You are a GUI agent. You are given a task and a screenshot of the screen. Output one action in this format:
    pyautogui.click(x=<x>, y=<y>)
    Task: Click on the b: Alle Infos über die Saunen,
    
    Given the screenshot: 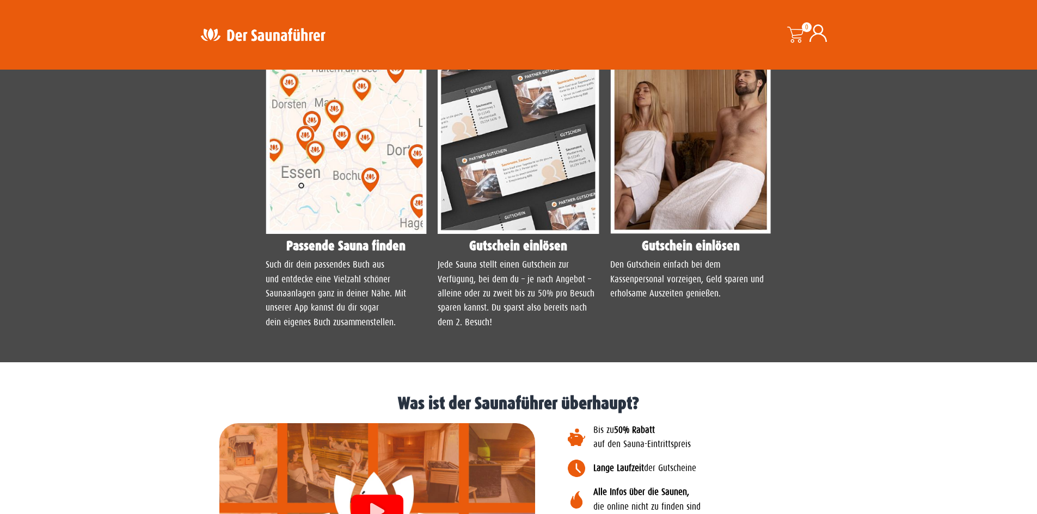 What is the action you would take?
    pyautogui.click(x=641, y=492)
    